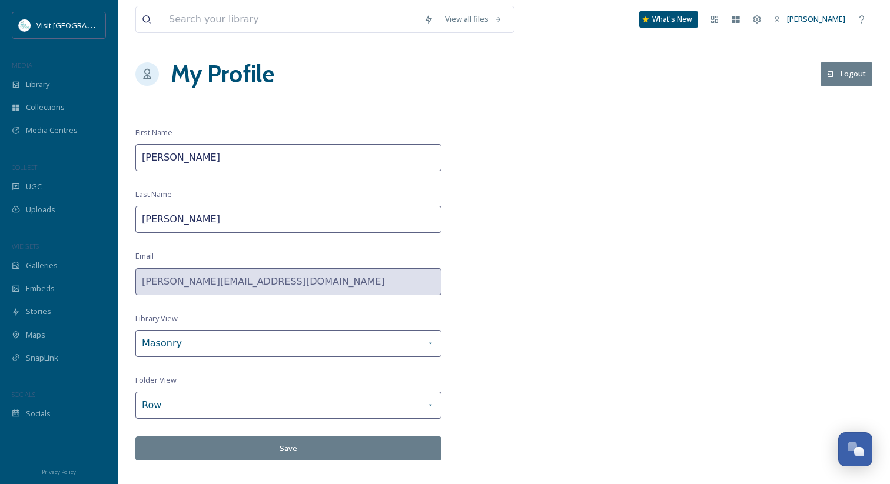  Describe the element at coordinates (38, 311) in the screenshot. I see `span: Stories` at that location.